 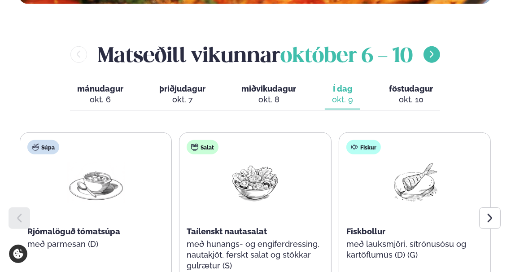 What do you see at coordinates (269, 100) in the screenshot?
I see `div: okt. 8` at bounding box center [269, 100].